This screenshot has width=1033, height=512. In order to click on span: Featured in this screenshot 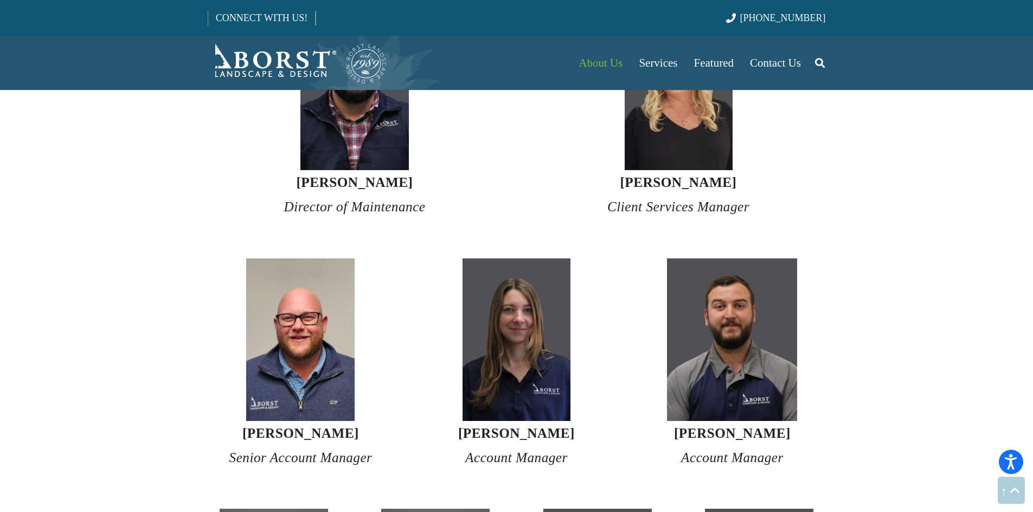, I will do `click(713, 63)`.